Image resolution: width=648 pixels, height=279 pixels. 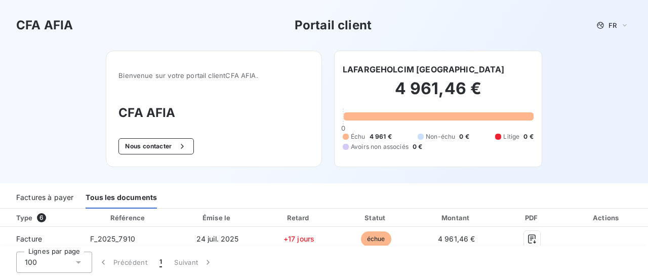 What do you see at coordinates (123, 262) in the screenshot?
I see `button: Précédent` at bounding box center [123, 262].